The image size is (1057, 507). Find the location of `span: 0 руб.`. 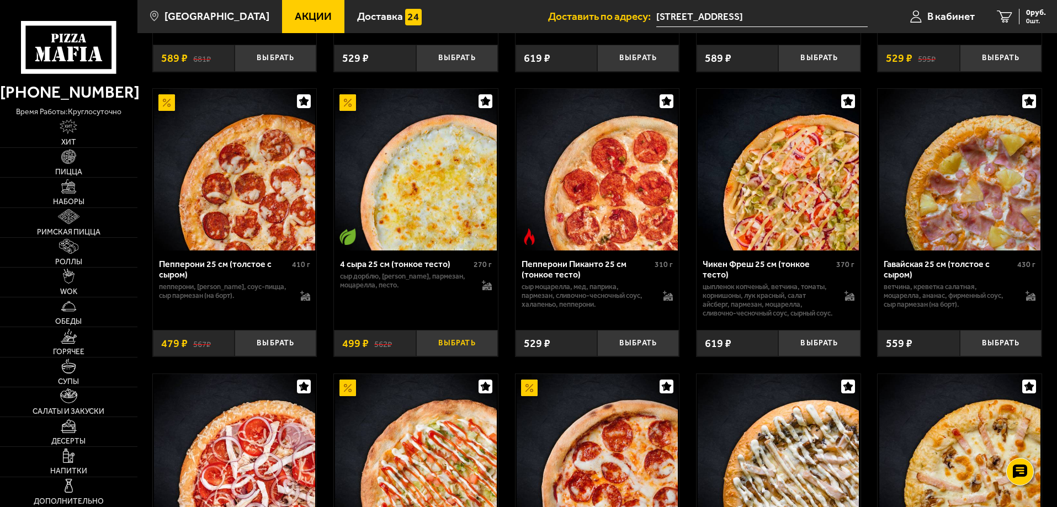

span: 0 руб. is located at coordinates (1036, 13).